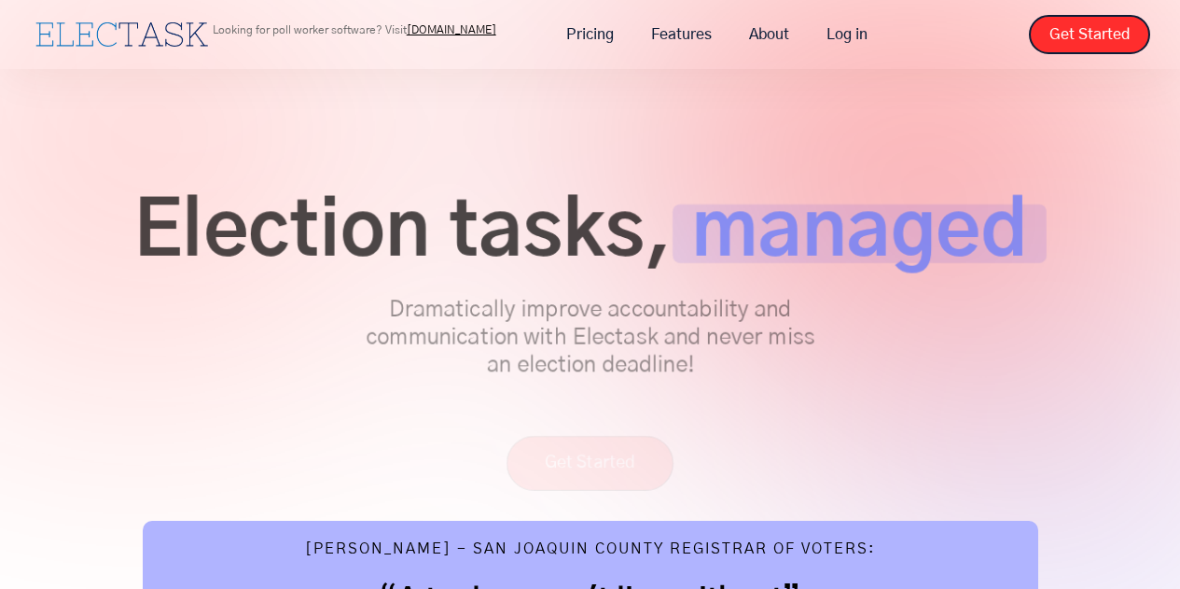 The width and height of the screenshot is (1180, 589). Describe the element at coordinates (355, 30) in the screenshot. I see `p: Looking for poll worker software? Visit` at that location.